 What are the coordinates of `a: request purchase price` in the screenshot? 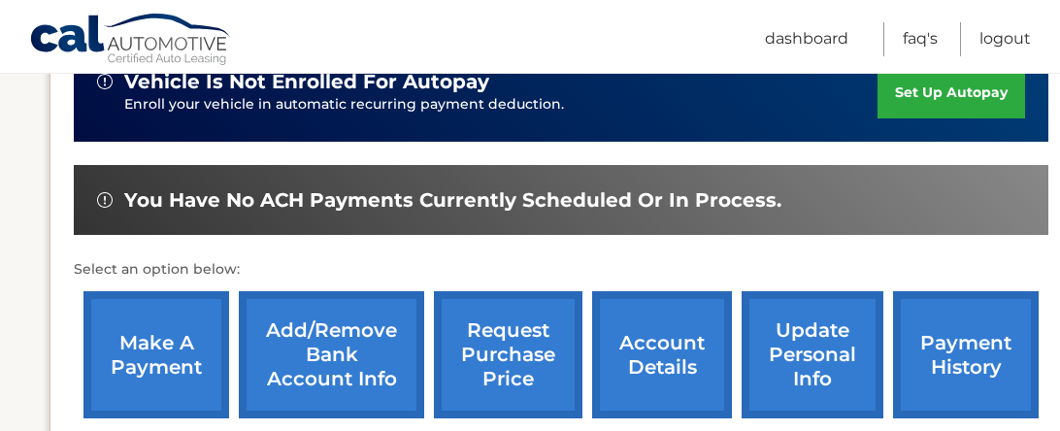 It's located at (507, 354).